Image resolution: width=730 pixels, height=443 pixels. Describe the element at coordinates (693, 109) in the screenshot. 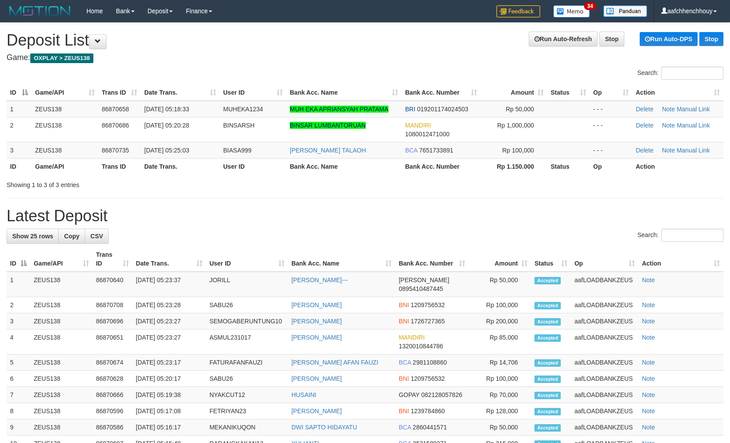

I see `a: Manual Link` at that location.